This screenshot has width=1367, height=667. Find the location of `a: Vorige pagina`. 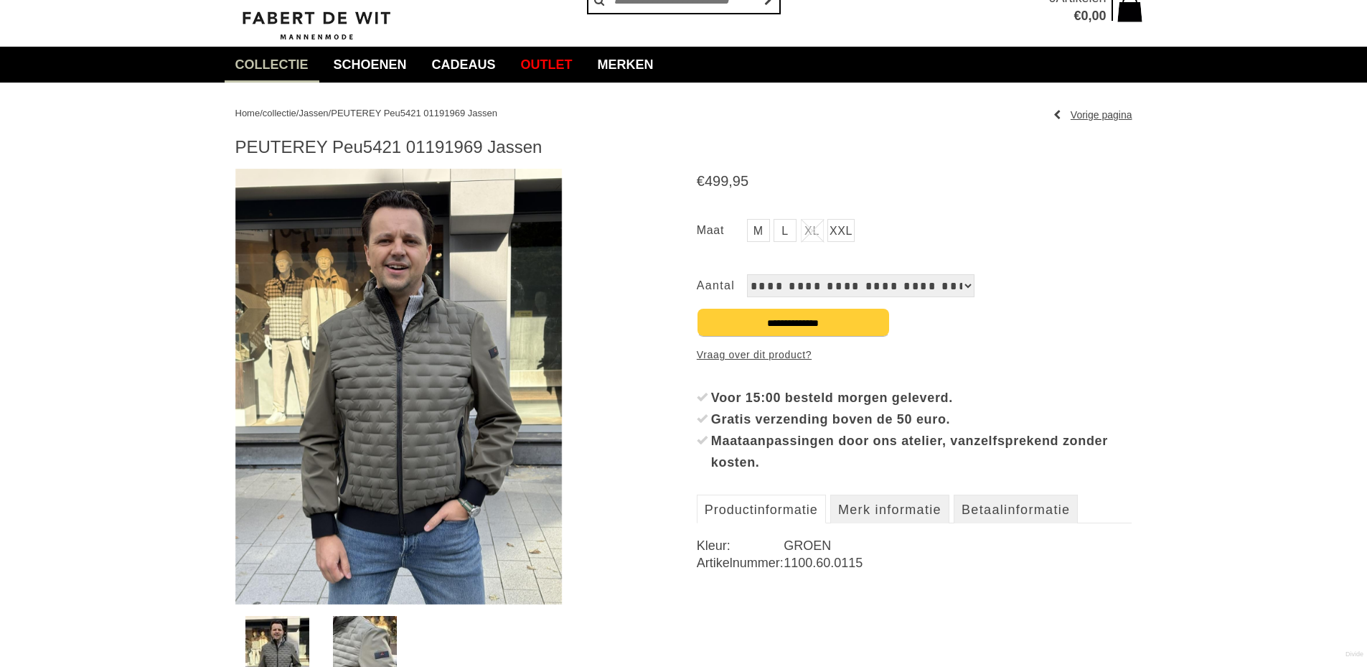

a: Vorige pagina is located at coordinates (1093, 115).